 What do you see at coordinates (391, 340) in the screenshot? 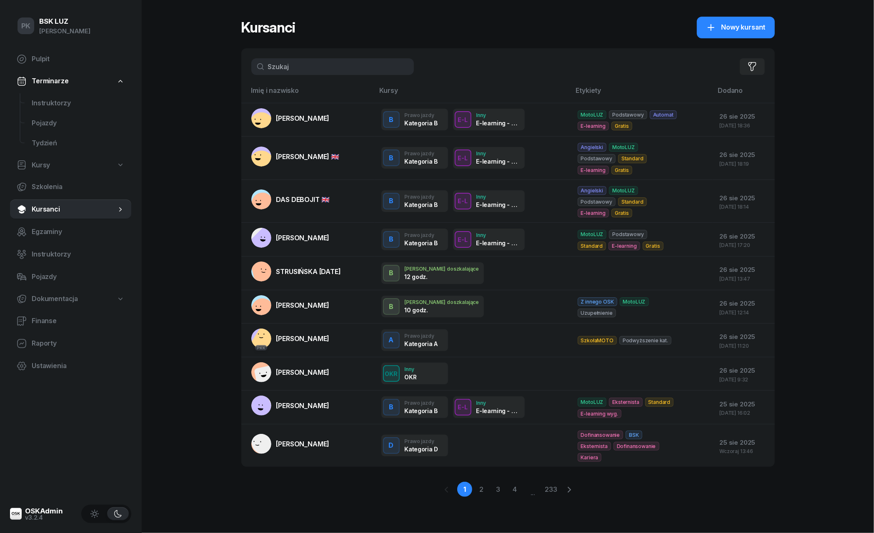
I see `button: A` at bounding box center [391, 340].